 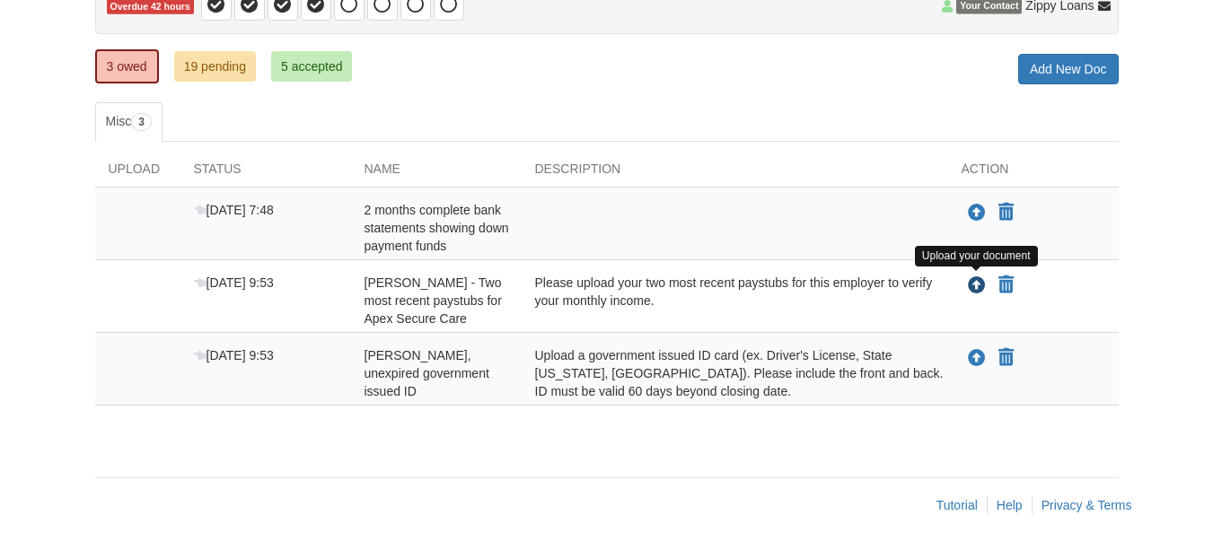 I want to click on a: Misc, so click(x=128, y=122).